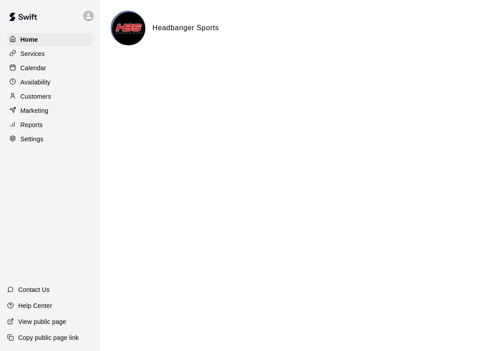 The image size is (480, 351). Describe the element at coordinates (50, 82) in the screenshot. I see `div: Availability` at that location.